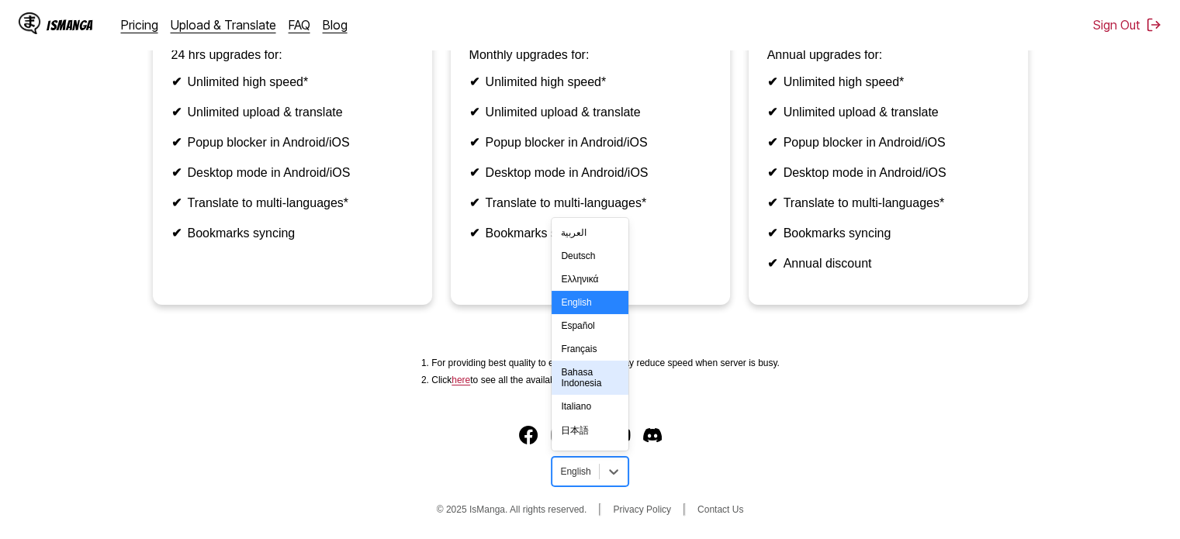 The width and height of the screenshot is (1180, 539). I want to click on a: Facebook, so click(528, 435).